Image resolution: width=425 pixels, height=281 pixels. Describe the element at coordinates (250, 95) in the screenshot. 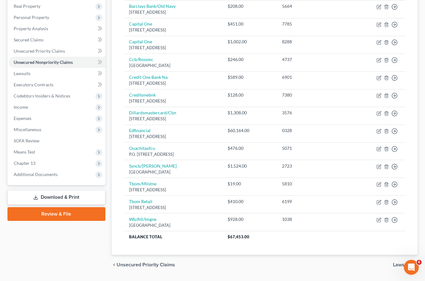

I see `div: $128.00` at that location.